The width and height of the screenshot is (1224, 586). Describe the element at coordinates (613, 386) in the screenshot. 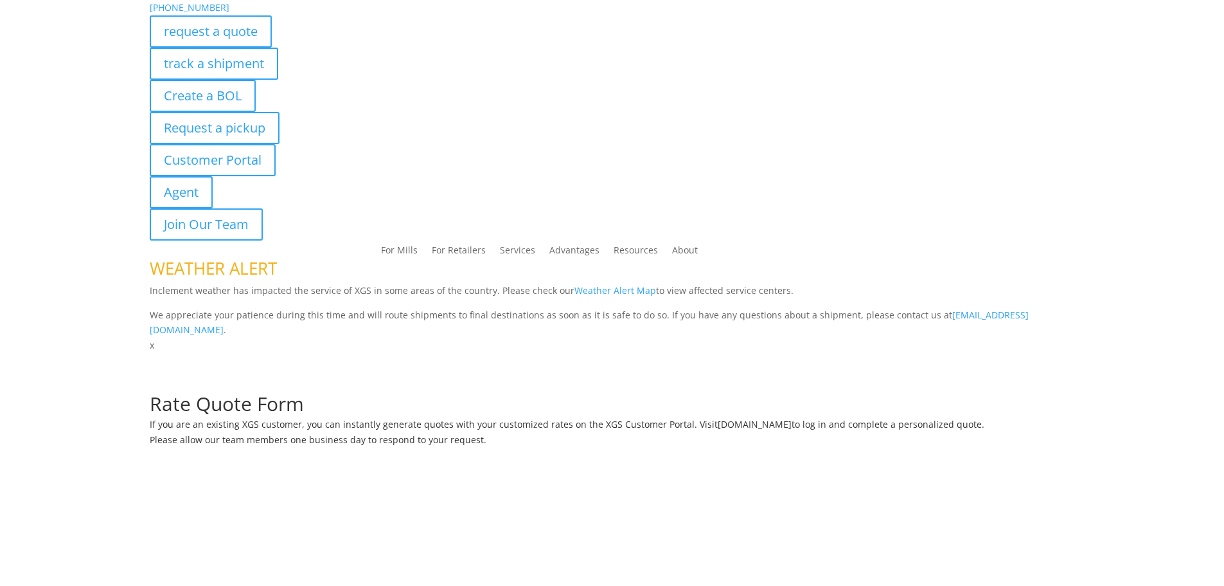

I see `p: Complete the form below for a customized quote based on your shipping needs.` at that location.